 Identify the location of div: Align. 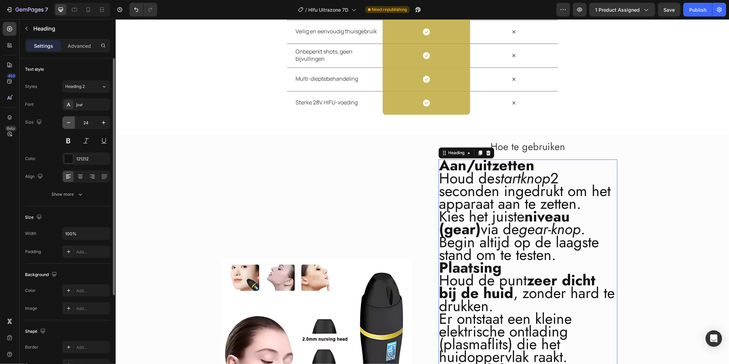
(35, 176).